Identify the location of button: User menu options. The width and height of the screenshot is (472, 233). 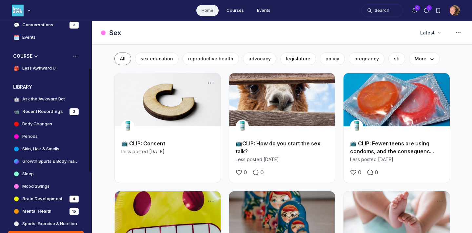
(455, 10).